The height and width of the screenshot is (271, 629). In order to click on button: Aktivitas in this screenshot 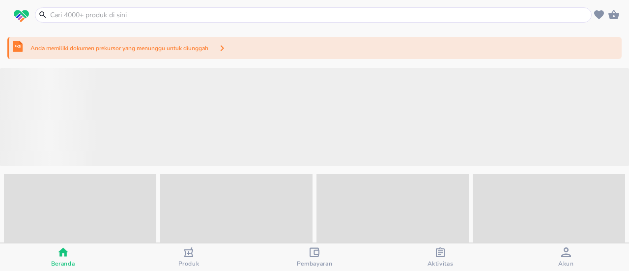, I will do `click(440, 257)`.